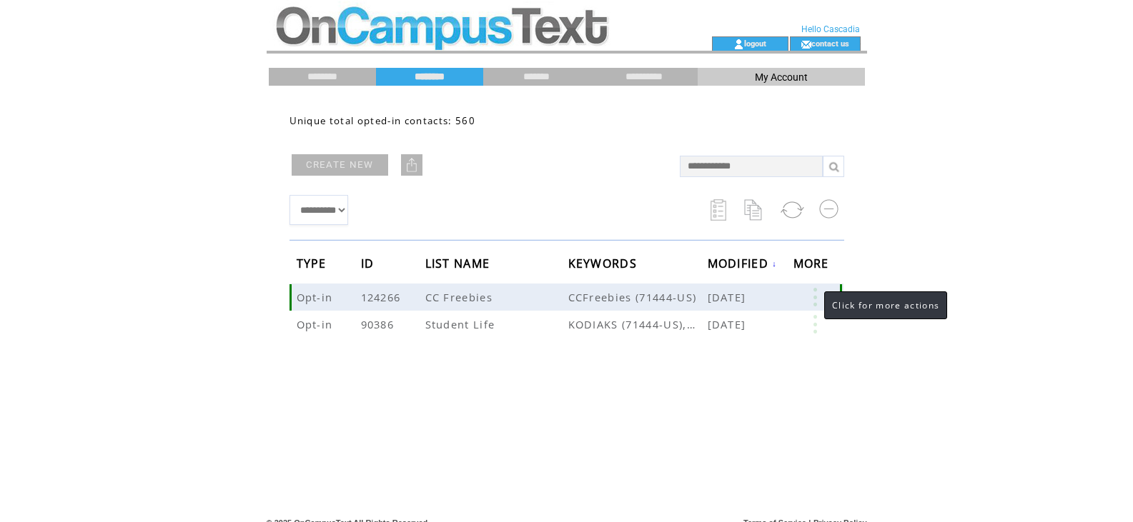  Describe the element at coordinates (382, 121) in the screenshot. I see `span: Unique total opted-in contacts: 560` at that location.